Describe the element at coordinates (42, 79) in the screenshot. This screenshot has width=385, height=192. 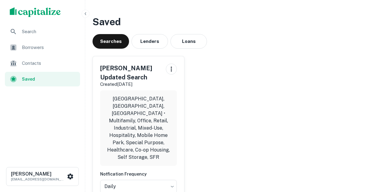
I see `div: Saved` at that location.